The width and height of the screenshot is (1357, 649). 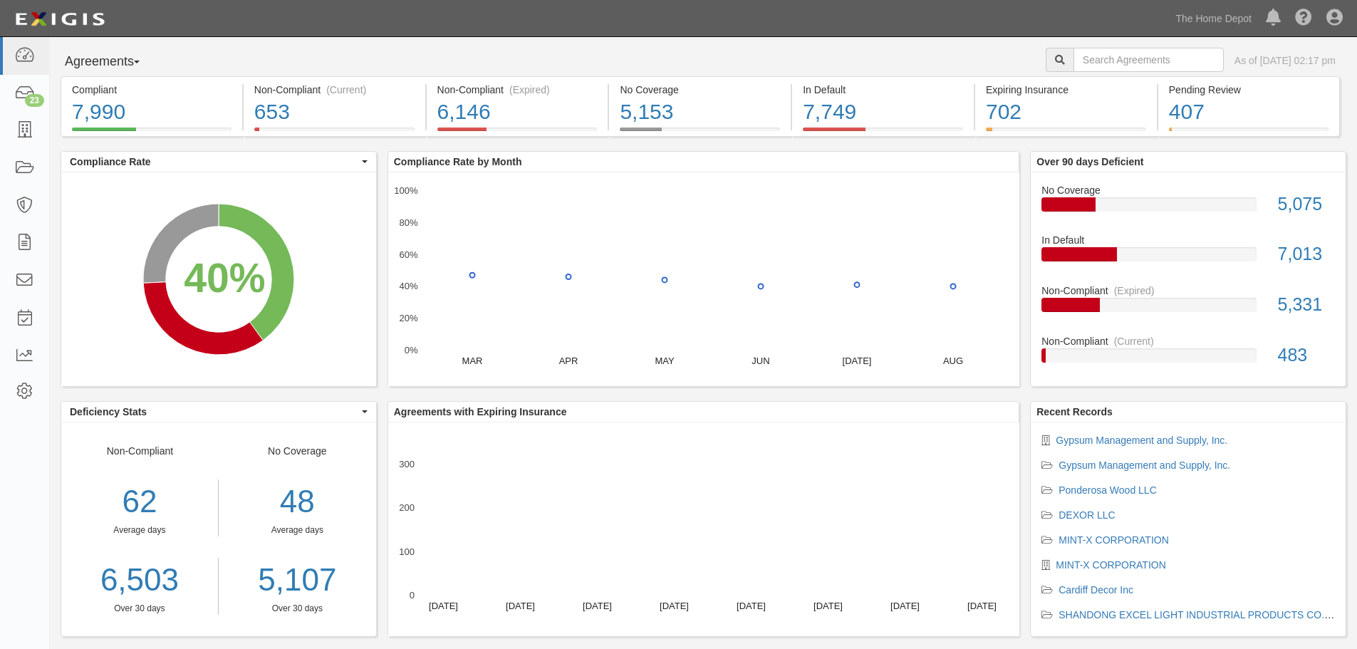 I want to click on text: 200, so click(x=407, y=507).